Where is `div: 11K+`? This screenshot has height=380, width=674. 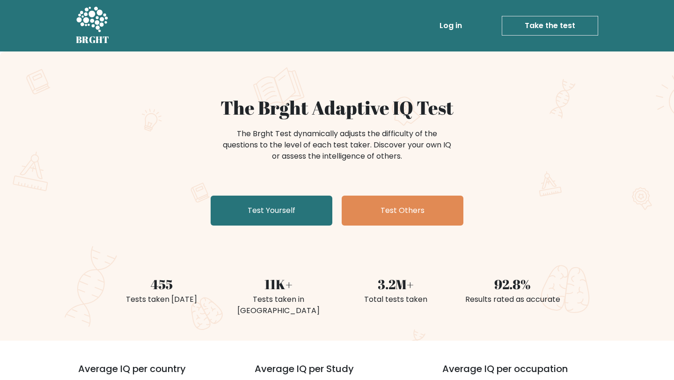
div: 11K+ is located at coordinates (279, 284).